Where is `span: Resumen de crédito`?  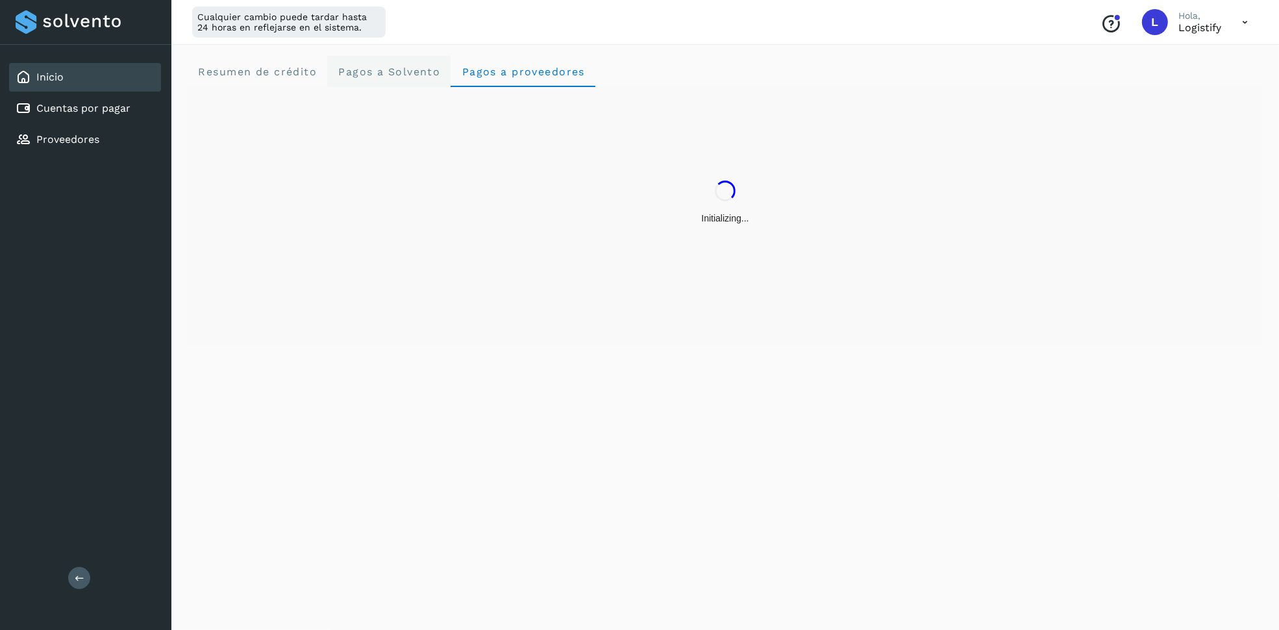
span: Resumen de crédito is located at coordinates (257, 71).